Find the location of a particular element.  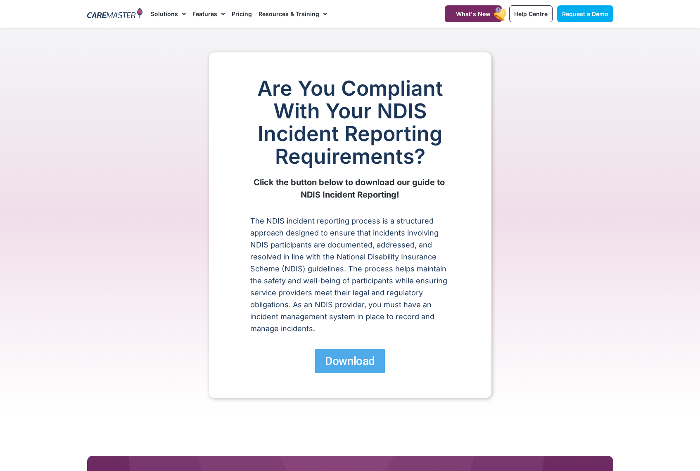

p: The NDIS incident reporting process is a structured approach designed to ensure that incidents in... is located at coordinates (350, 275).